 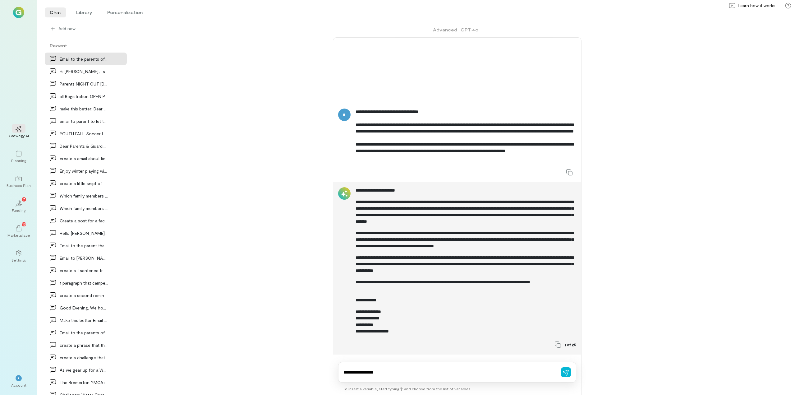 I want to click on div: *Account, so click(x=19, y=381).